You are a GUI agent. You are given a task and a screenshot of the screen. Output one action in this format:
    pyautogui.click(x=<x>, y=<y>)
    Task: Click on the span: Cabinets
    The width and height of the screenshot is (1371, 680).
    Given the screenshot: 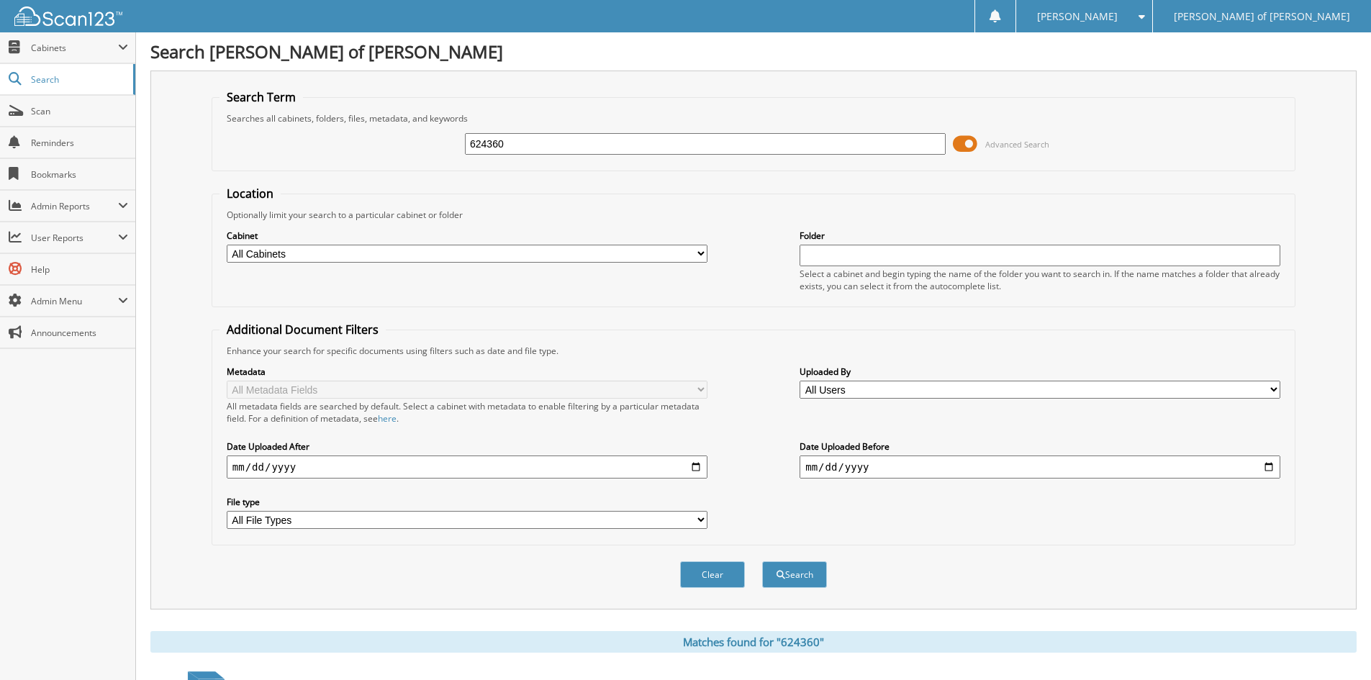 What is the action you would take?
    pyautogui.click(x=74, y=47)
    